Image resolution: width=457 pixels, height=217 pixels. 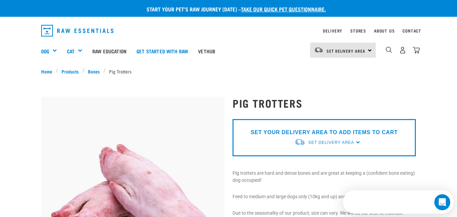 I want to click on a: Stores, so click(x=358, y=30).